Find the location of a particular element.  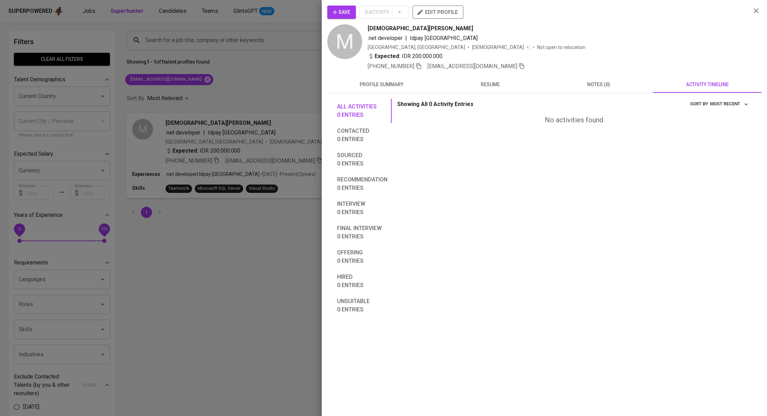

span: Save is located at coordinates (341, 12).